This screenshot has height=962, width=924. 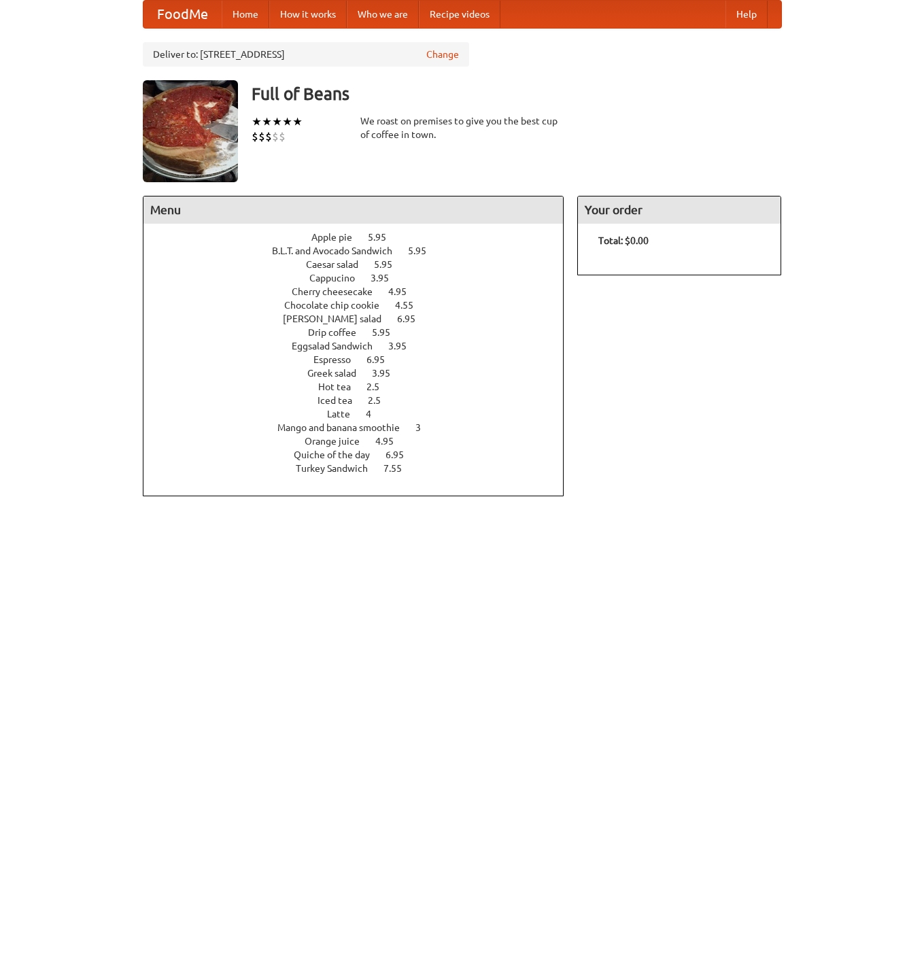 What do you see at coordinates (460, 14) in the screenshot?
I see `a: Recipe videos` at bounding box center [460, 14].